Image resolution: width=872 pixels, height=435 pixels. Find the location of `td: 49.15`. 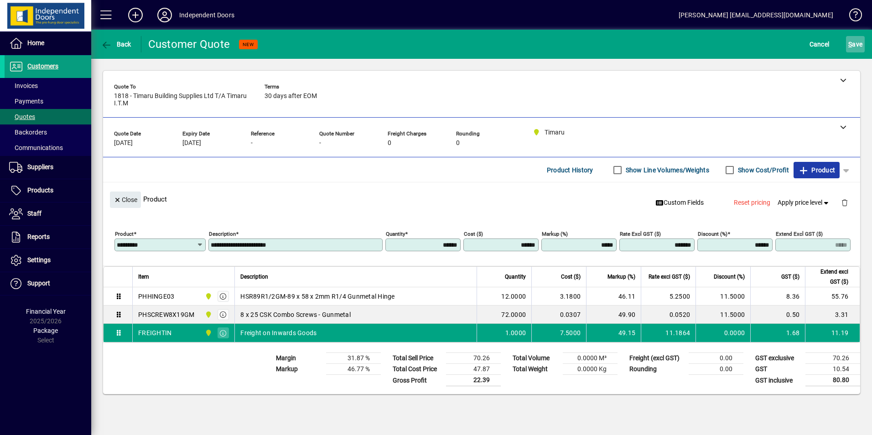

td: 49.15 is located at coordinates (613, 333).